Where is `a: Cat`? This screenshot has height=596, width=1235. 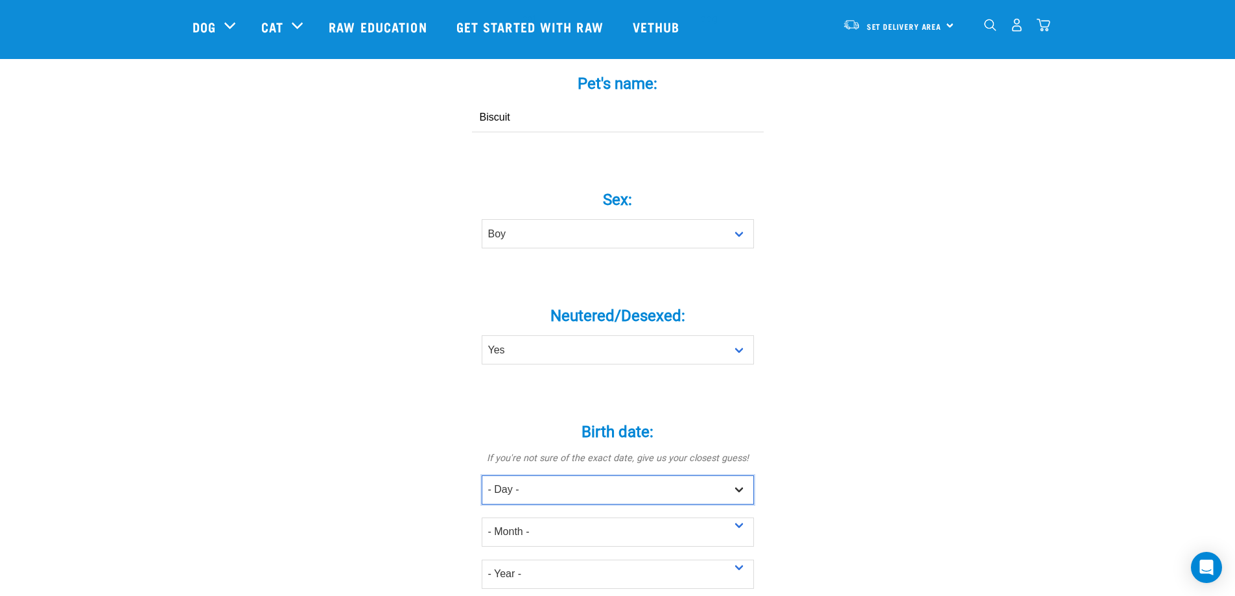
a: Cat is located at coordinates (272, 27).